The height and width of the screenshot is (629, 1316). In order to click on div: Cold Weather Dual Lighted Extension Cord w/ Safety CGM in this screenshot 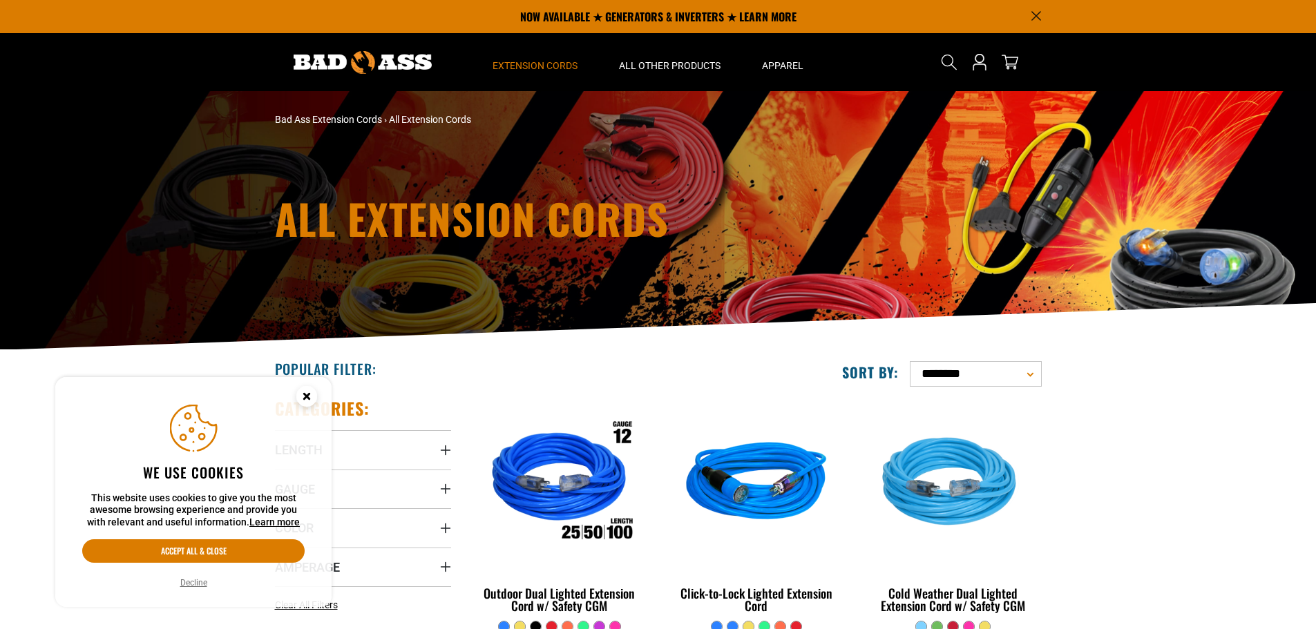, I will do `click(952, 599)`.